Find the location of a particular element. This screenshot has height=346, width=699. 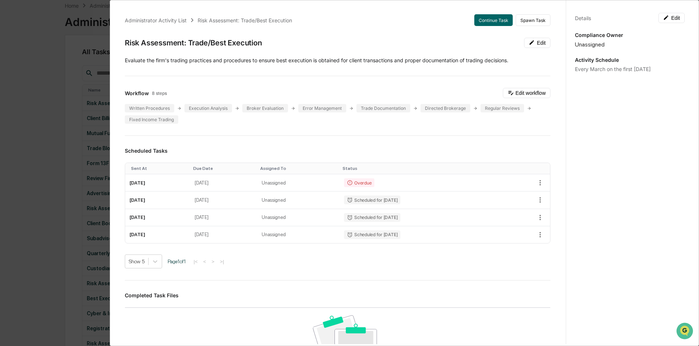

a: Powered byPylon is located at coordinates (70, 127).